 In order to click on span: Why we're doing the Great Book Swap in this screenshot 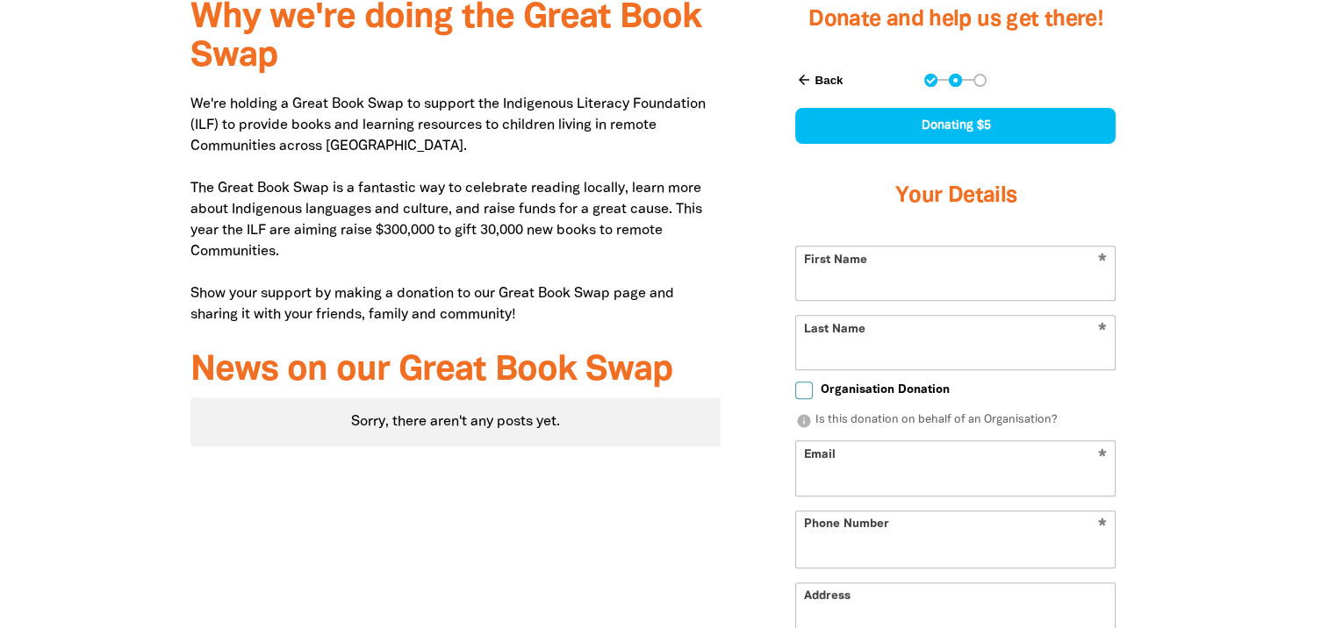, I will do `click(446, 37)`.